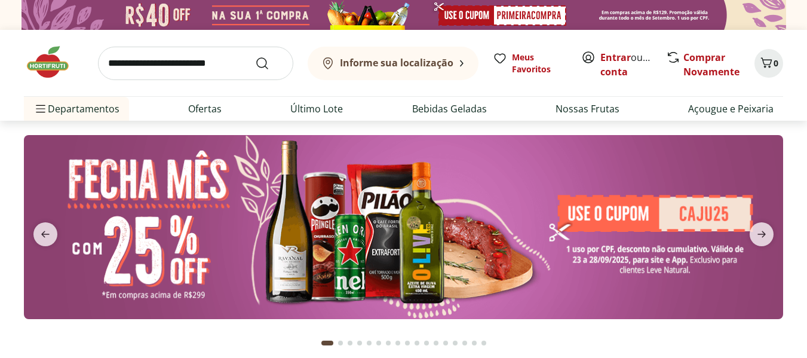 This screenshot has width=807, height=358. Describe the element at coordinates (41, 109) in the screenshot. I see `button: Menu` at that location.